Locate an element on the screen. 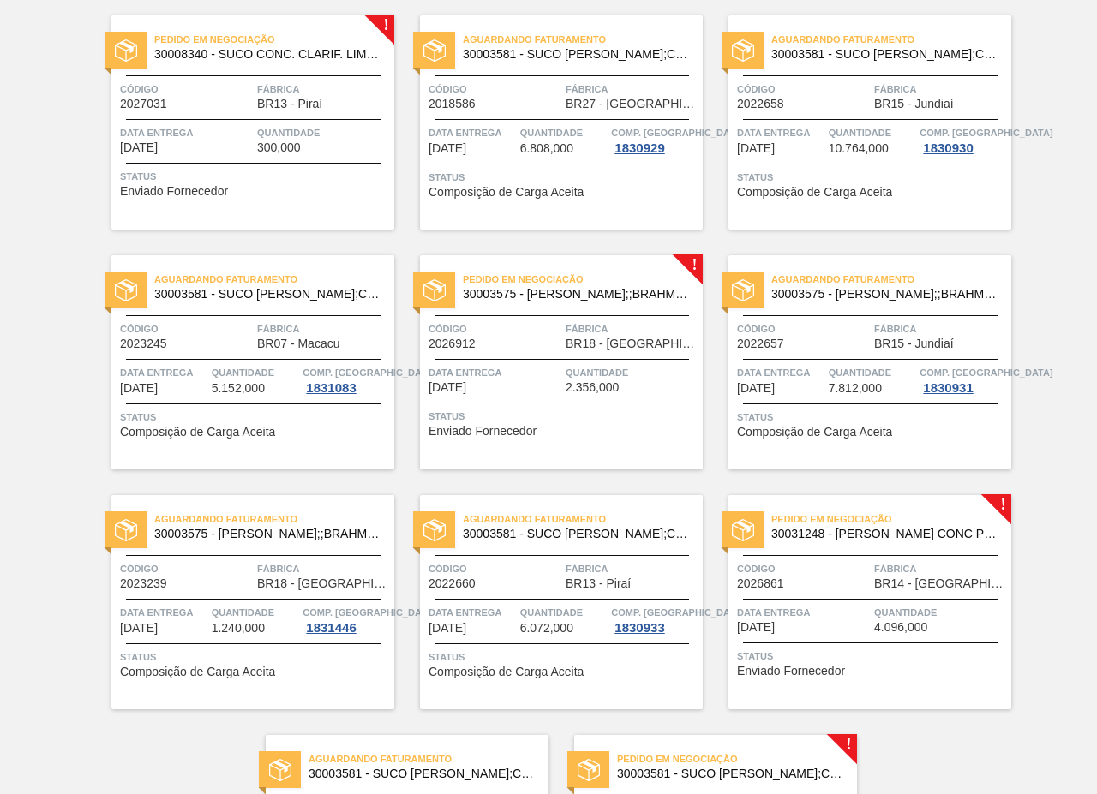 This screenshot has height=794, width=1097. span: 26/09/2025 is located at coordinates (756, 388).